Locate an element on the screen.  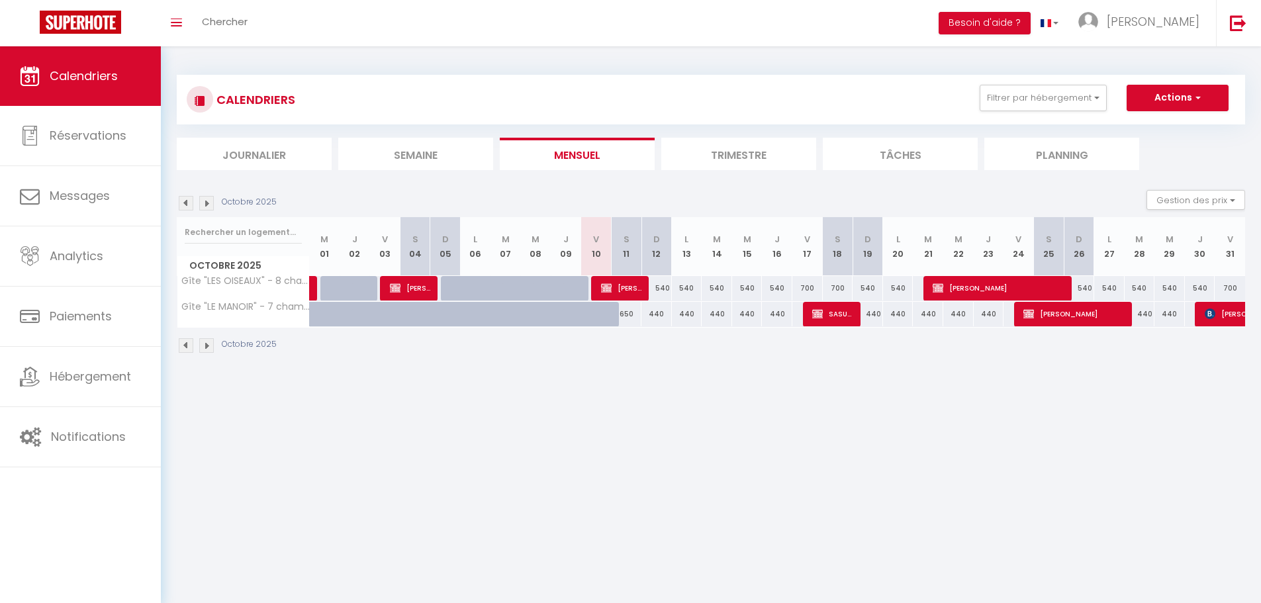
abbr: L is located at coordinates (475, 239).